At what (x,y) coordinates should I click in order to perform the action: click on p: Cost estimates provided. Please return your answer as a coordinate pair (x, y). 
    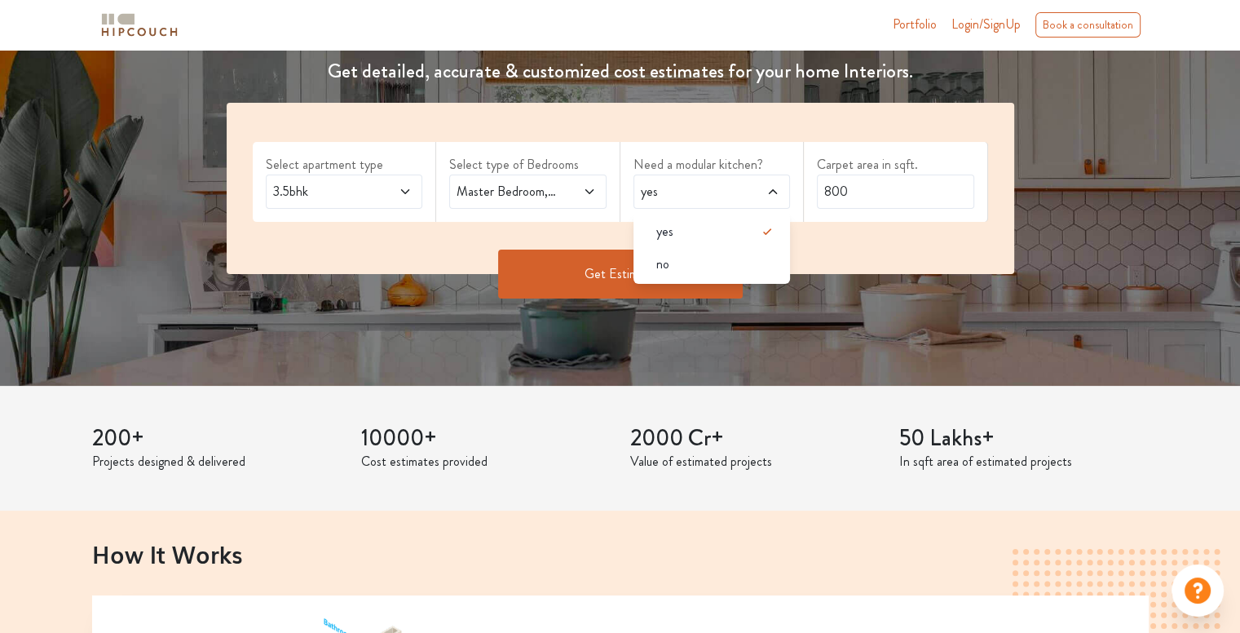
    Looking at the image, I should click on (486, 461).